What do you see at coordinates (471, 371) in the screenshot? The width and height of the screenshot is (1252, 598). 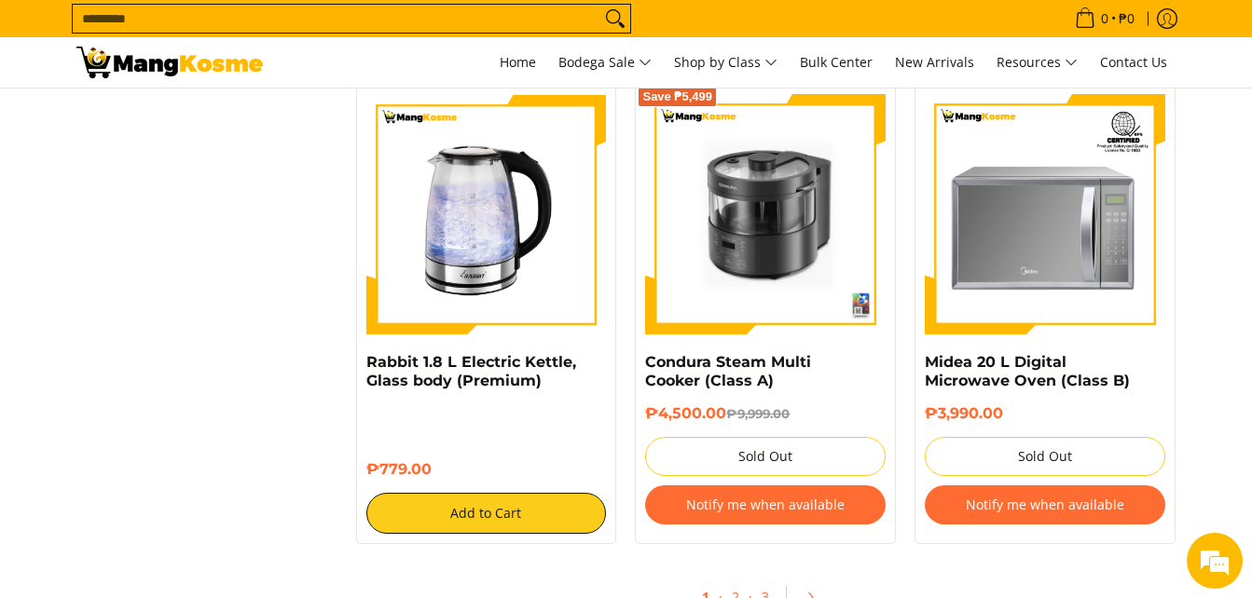 I see `a: Rabbit 1.8 L Electric Kettle, Glass body (Premium)` at bounding box center [471, 371].